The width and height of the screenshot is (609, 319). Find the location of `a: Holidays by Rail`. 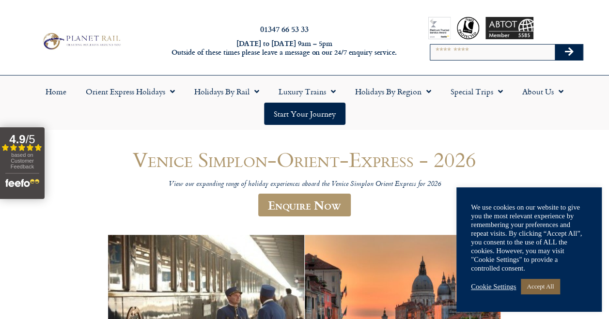

a: Holidays by Rail is located at coordinates (227, 92).